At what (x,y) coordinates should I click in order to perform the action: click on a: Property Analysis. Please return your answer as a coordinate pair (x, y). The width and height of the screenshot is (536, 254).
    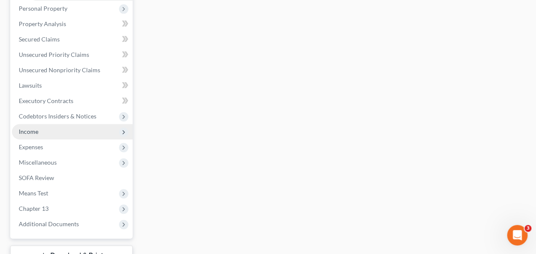
    Looking at the image, I should click on (72, 24).